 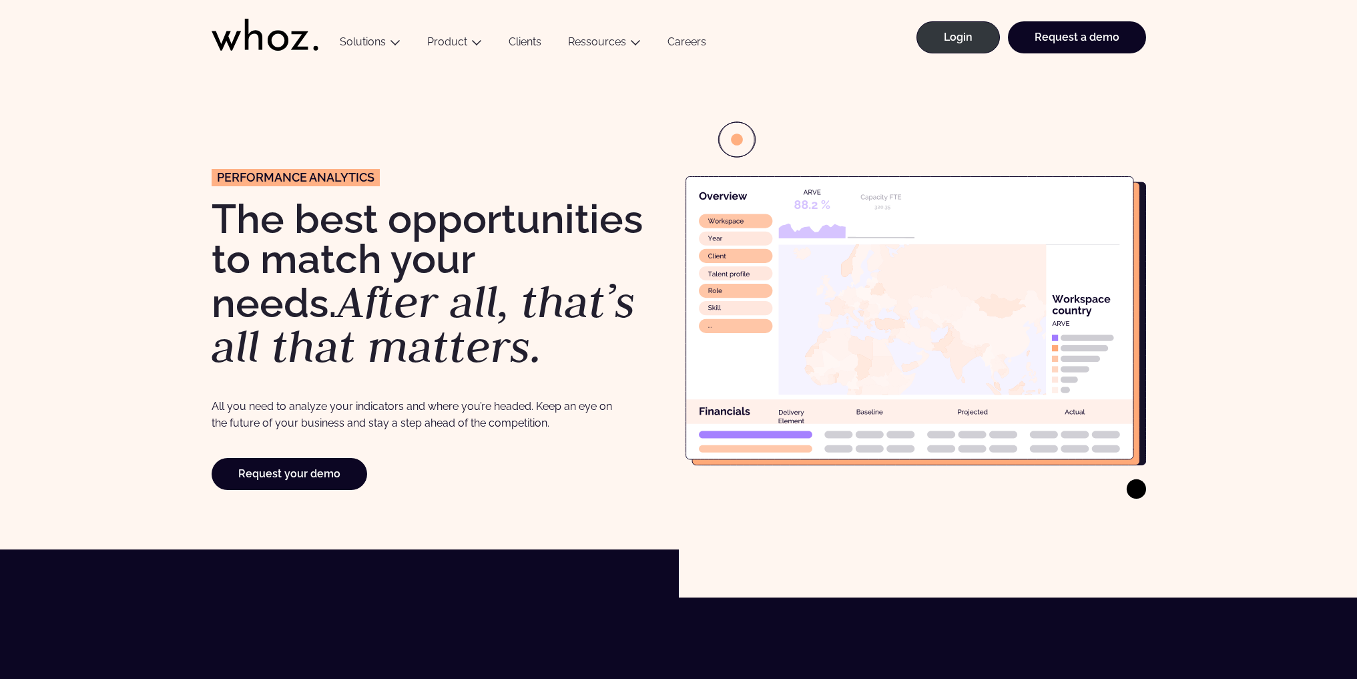 What do you see at coordinates (1076, 37) in the screenshot?
I see `a: Request a demo` at bounding box center [1076, 37].